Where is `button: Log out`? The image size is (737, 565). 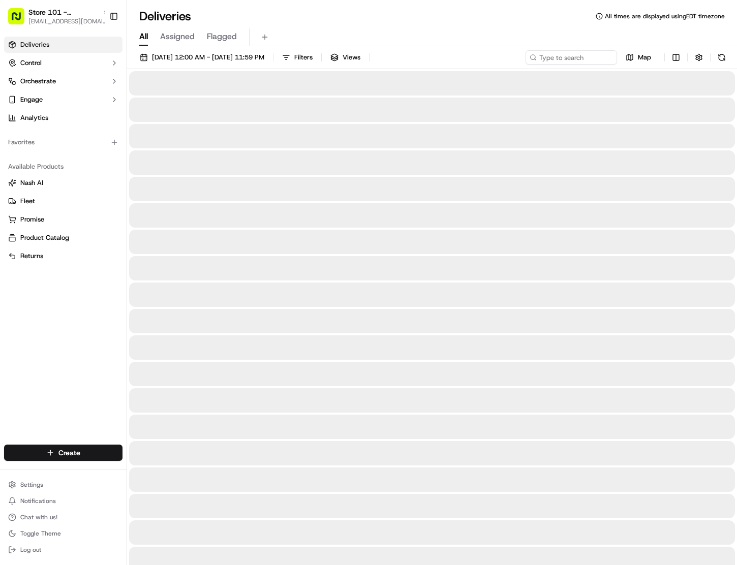 button: Log out is located at coordinates (63, 550).